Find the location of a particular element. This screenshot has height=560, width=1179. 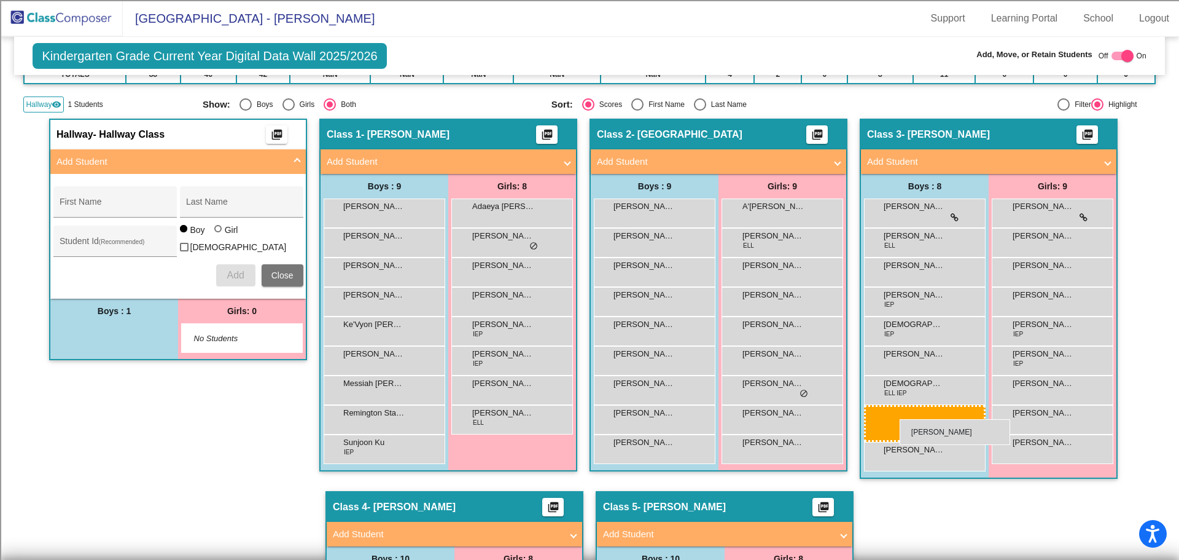

span: ELL is located at coordinates (478, 422).